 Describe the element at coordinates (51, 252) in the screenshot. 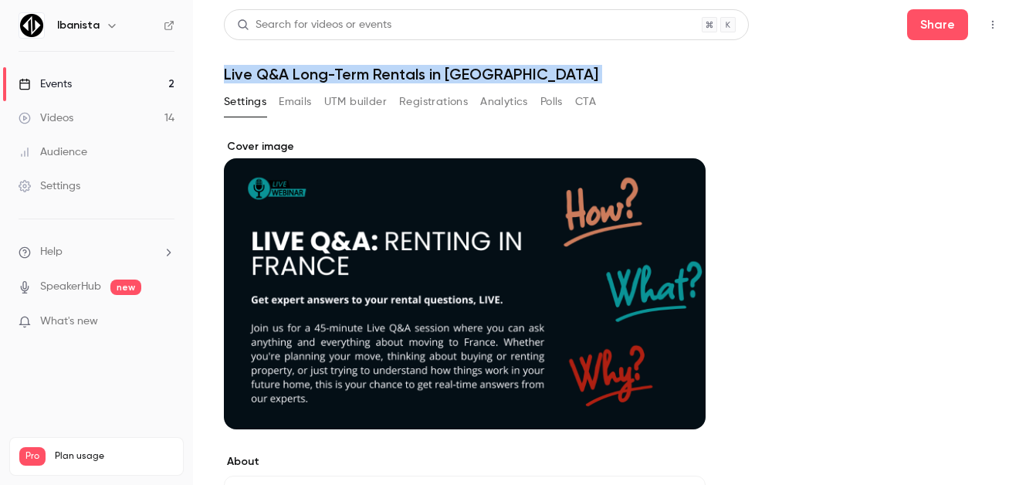

I see `span: Help` at that location.